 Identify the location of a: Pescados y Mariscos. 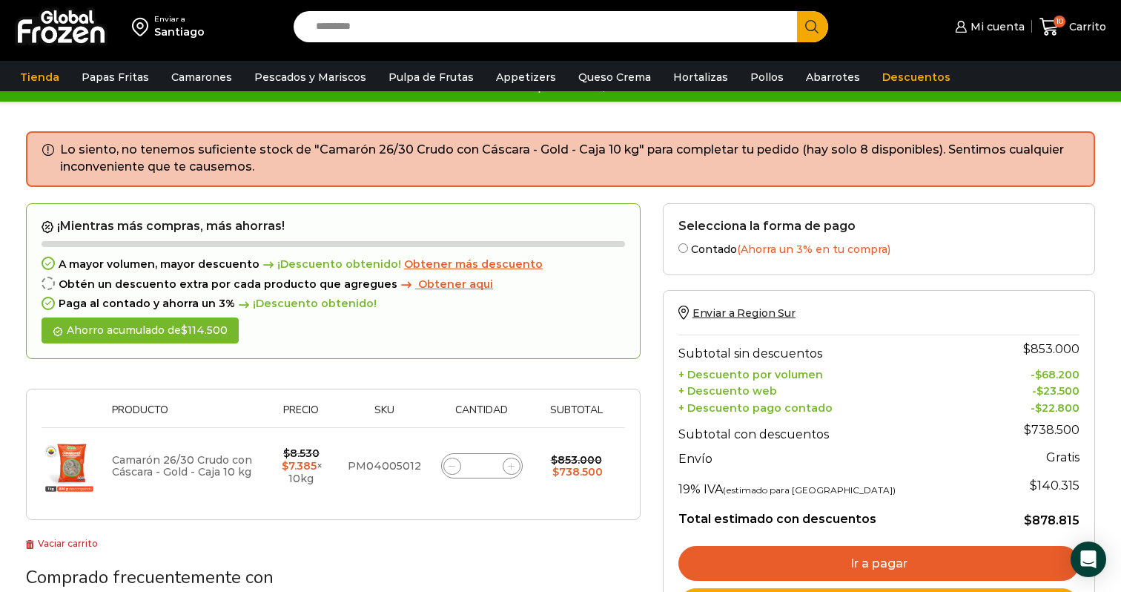
(310, 77).